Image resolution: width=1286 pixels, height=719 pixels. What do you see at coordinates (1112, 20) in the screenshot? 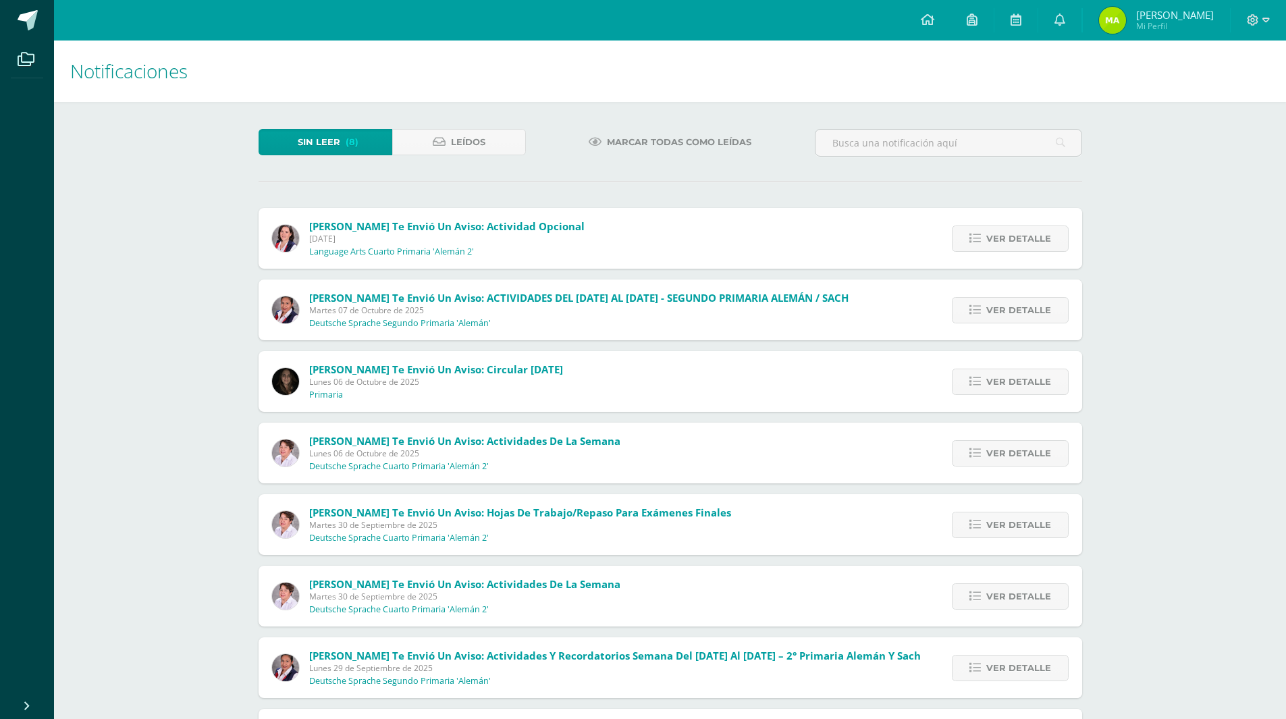
I see `img: 048173fa43e3a44cdcb23400d4213b1d.png` at bounding box center [1112, 20].